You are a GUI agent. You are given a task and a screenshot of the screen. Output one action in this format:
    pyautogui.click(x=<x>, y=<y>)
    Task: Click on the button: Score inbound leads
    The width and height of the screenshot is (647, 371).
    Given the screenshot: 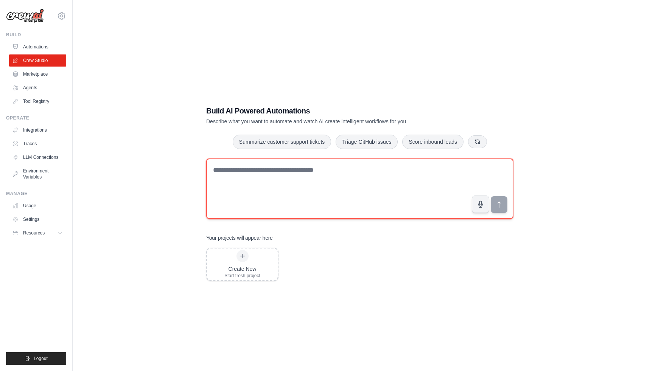 What is the action you would take?
    pyautogui.click(x=433, y=142)
    